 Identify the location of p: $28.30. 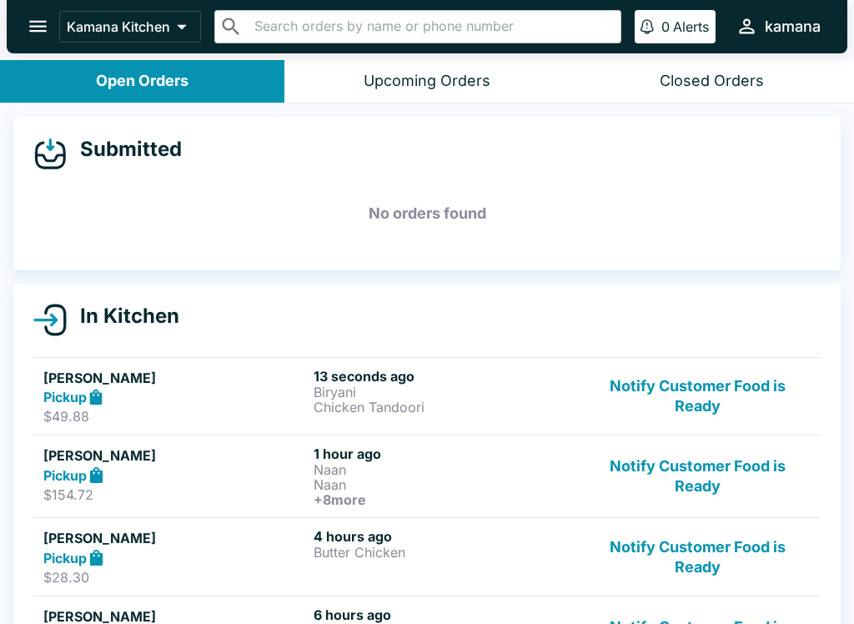
(175, 577).